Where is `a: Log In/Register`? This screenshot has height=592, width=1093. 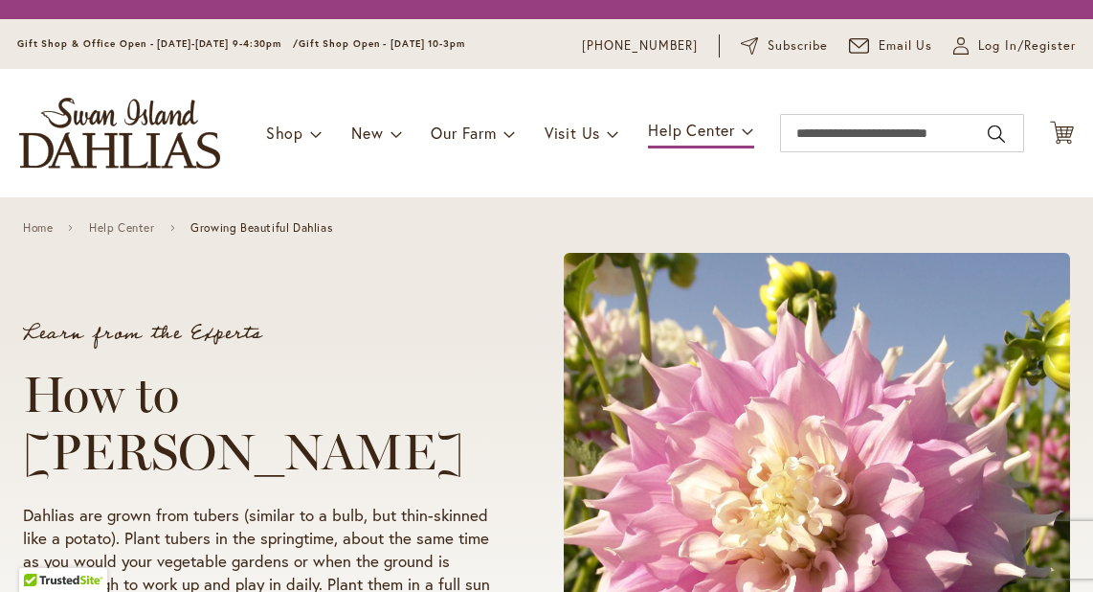 a: Log In/Register is located at coordinates (1015, 46).